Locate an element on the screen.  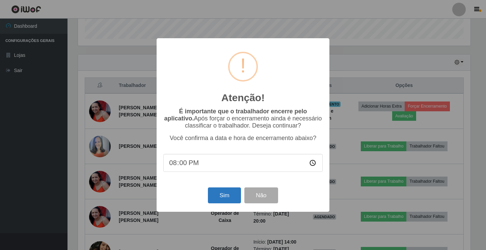
button: Sim is located at coordinates (224, 195).